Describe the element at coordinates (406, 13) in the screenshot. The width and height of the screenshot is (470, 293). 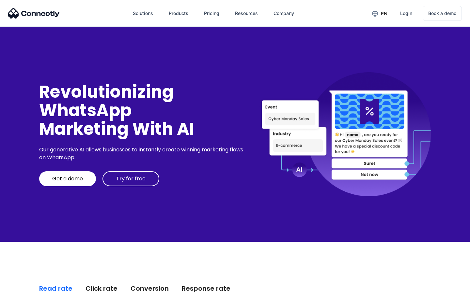
I see `div: Login` at that location.